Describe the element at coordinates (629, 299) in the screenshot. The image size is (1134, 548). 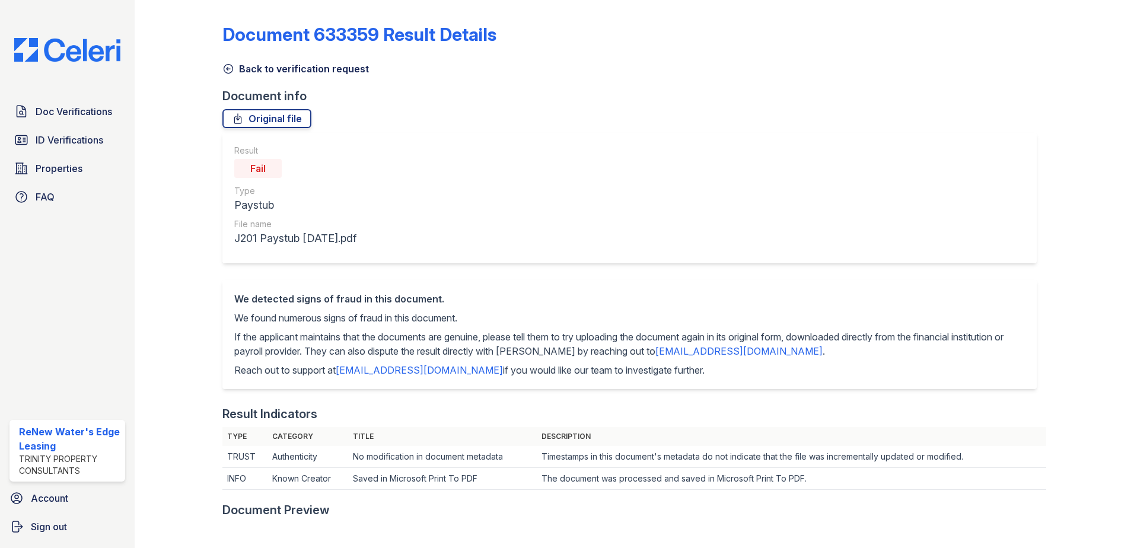
I see `div: We detected signs of fraud in this document.` at that location.